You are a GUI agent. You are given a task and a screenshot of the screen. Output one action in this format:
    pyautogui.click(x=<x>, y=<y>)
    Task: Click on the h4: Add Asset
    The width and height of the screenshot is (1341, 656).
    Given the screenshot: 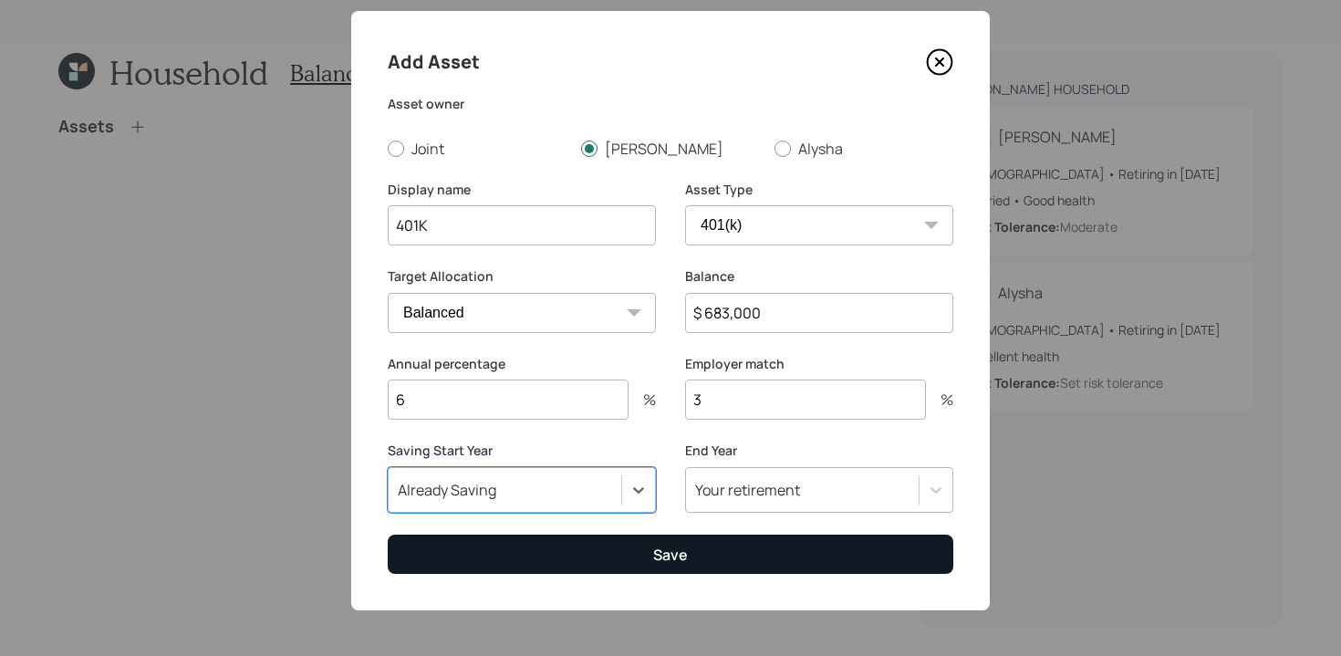 What is the action you would take?
    pyautogui.click(x=433, y=62)
    